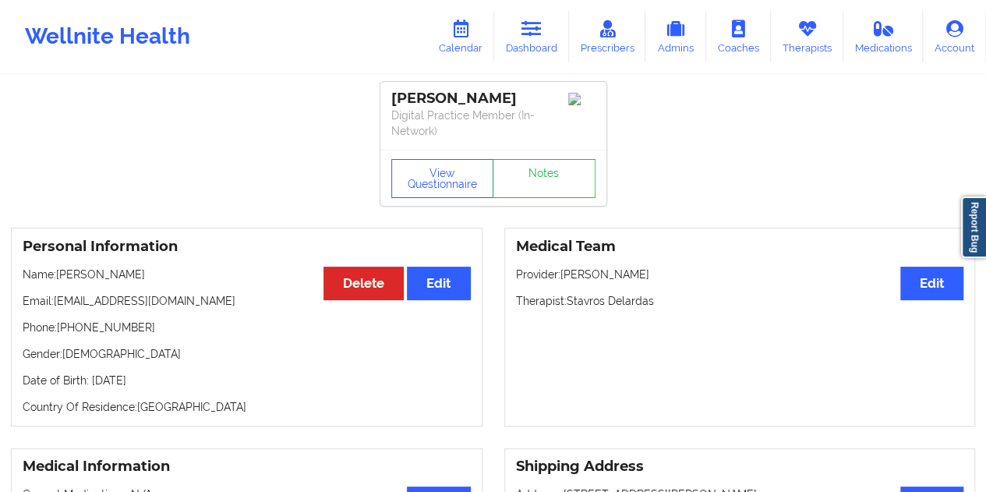 Image resolution: width=986 pixels, height=492 pixels. Describe the element at coordinates (582, 99) in the screenshot. I see `img: Image%2Fplaceholer-image.png` at that location.